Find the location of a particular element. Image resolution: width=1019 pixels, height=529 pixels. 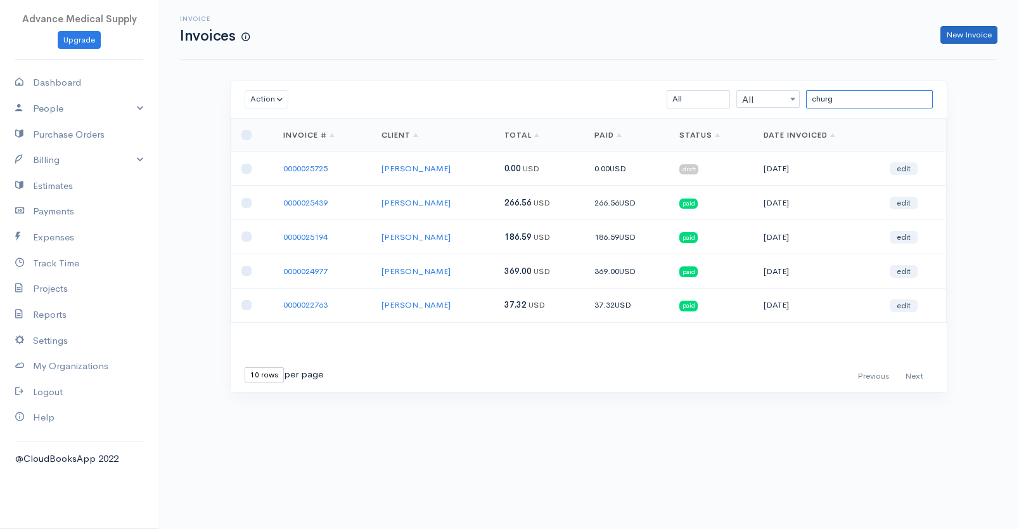

span: 0.00 is located at coordinates (513, 168).